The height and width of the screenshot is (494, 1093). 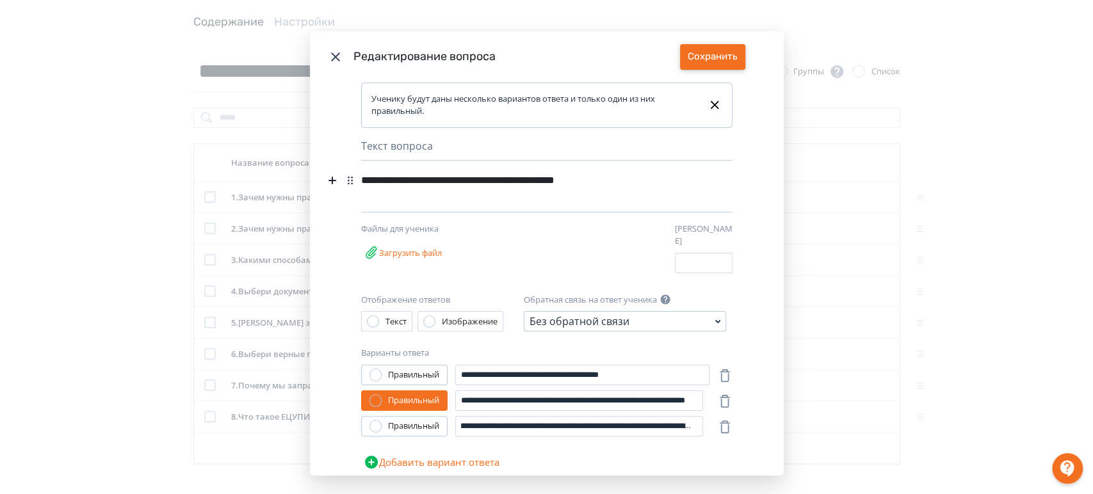 I want to click on div: Ученику будут даны несколько вариантов ответа и только один из них правильный., so click(x=534, y=105).